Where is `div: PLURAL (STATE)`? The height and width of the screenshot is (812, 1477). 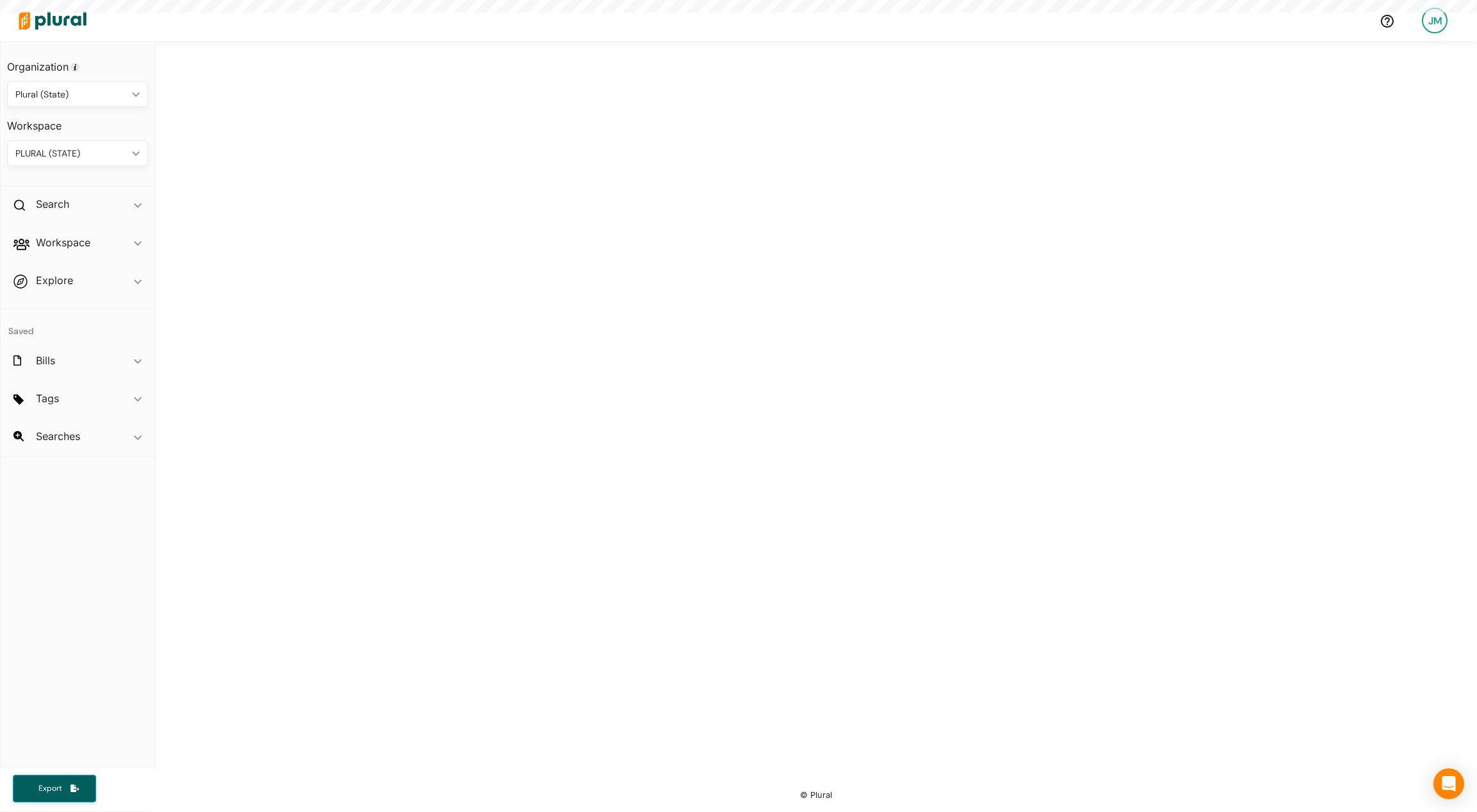 div: PLURAL (STATE) is located at coordinates (72, 153).